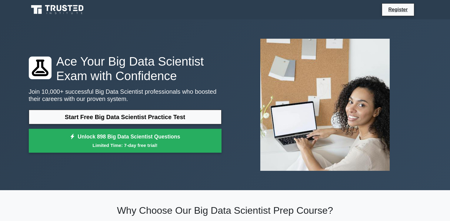 The width and height of the screenshot is (450, 221). What do you see at coordinates (125, 95) in the screenshot?
I see `p: Join 10,000+ successful Big Data Scientist professionals who boosted their careers with our prove...` at bounding box center [125, 95].